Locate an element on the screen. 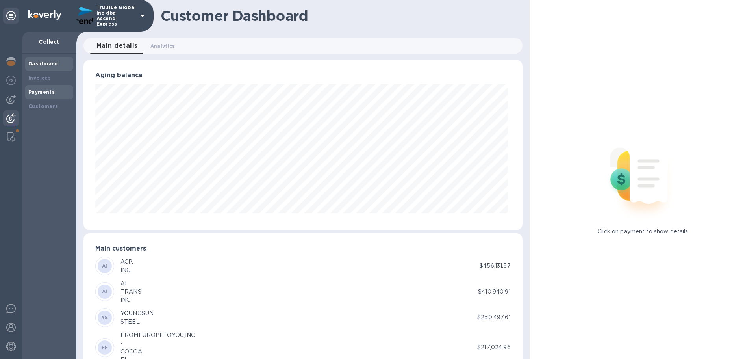 This screenshot has height=359, width=756. div: FROMEUROPETOYOU,INC is located at coordinates (158, 335).